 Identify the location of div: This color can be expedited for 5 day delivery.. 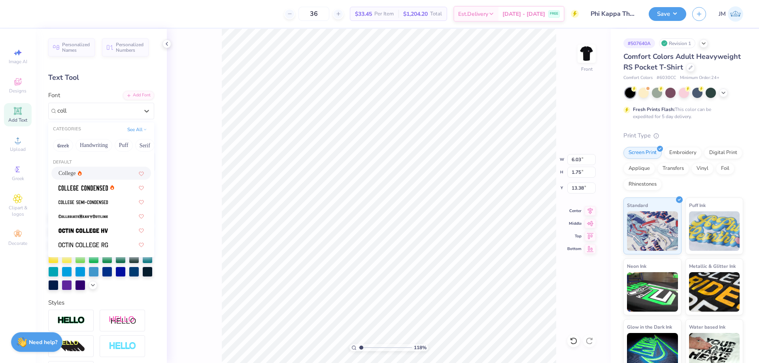
(682, 113).